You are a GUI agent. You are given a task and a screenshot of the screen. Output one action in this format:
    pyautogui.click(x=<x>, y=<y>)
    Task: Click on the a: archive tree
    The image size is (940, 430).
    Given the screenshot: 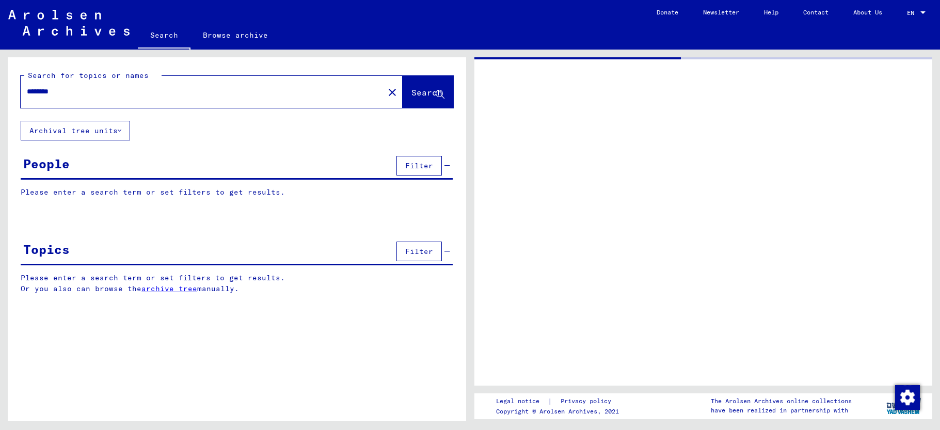 What is the action you would take?
    pyautogui.click(x=169, y=289)
    